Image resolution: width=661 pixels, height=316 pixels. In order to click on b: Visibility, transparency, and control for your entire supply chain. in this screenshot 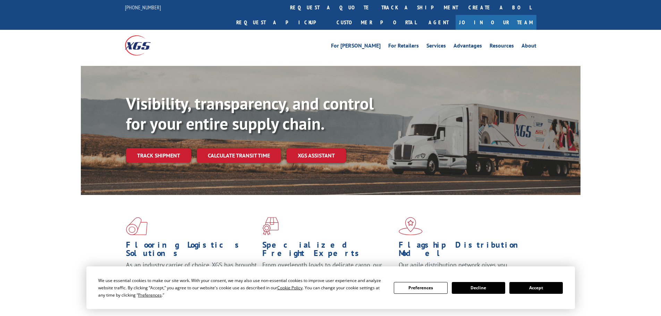, I will do `click(250, 113)`.